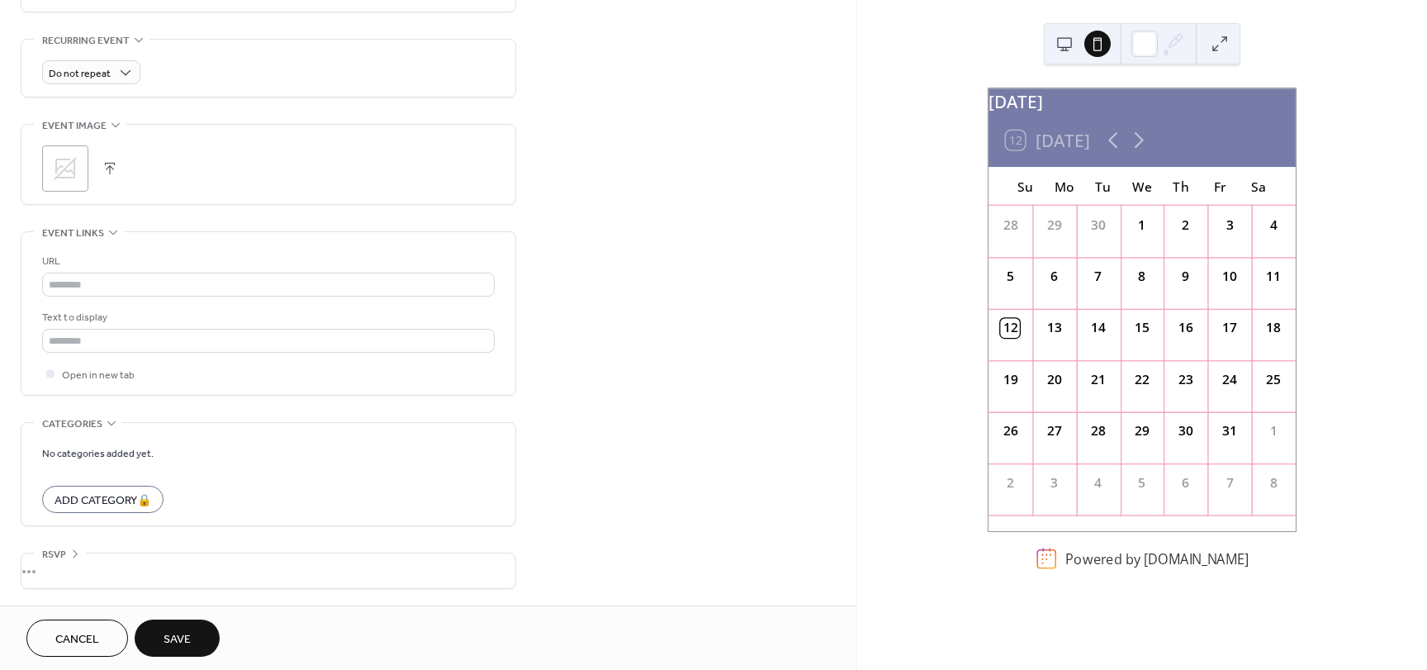 This screenshot has width=1427, height=670. Describe the element at coordinates (1229, 276) in the screenshot. I see `div: 10` at that location.